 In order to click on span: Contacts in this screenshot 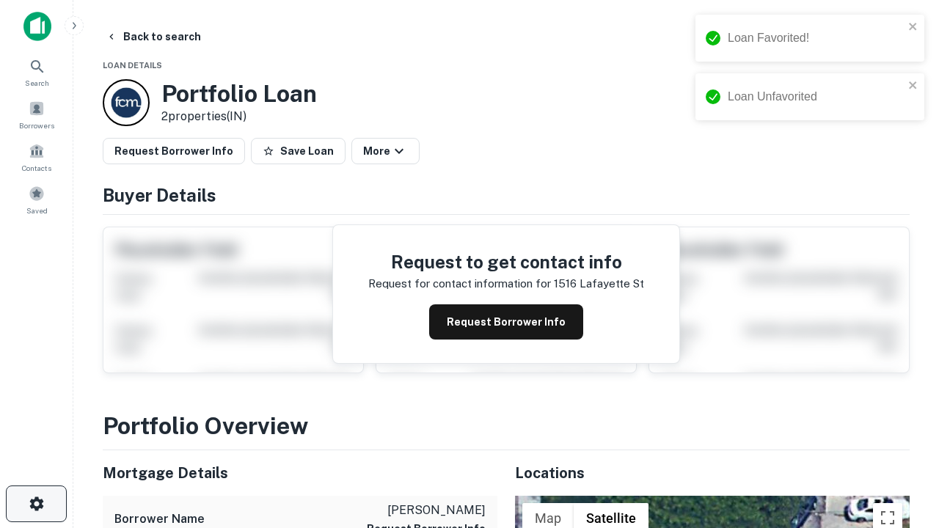, I will do `click(37, 168)`.